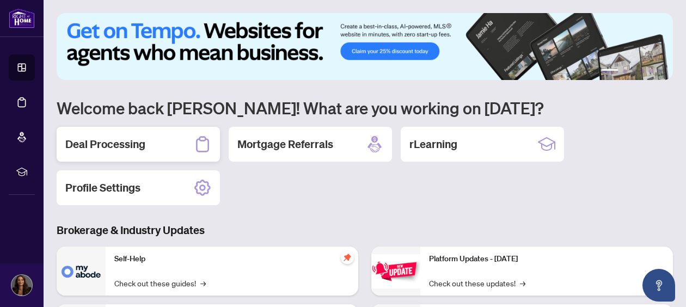 This screenshot has height=307, width=686. What do you see at coordinates (659, 71) in the screenshot?
I see `button: 6` at bounding box center [659, 71].